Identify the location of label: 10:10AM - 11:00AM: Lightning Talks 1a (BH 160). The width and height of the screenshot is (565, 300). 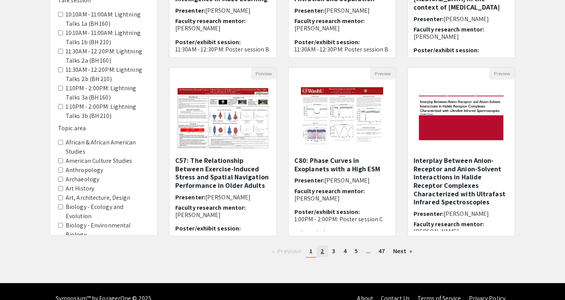
(108, 19).